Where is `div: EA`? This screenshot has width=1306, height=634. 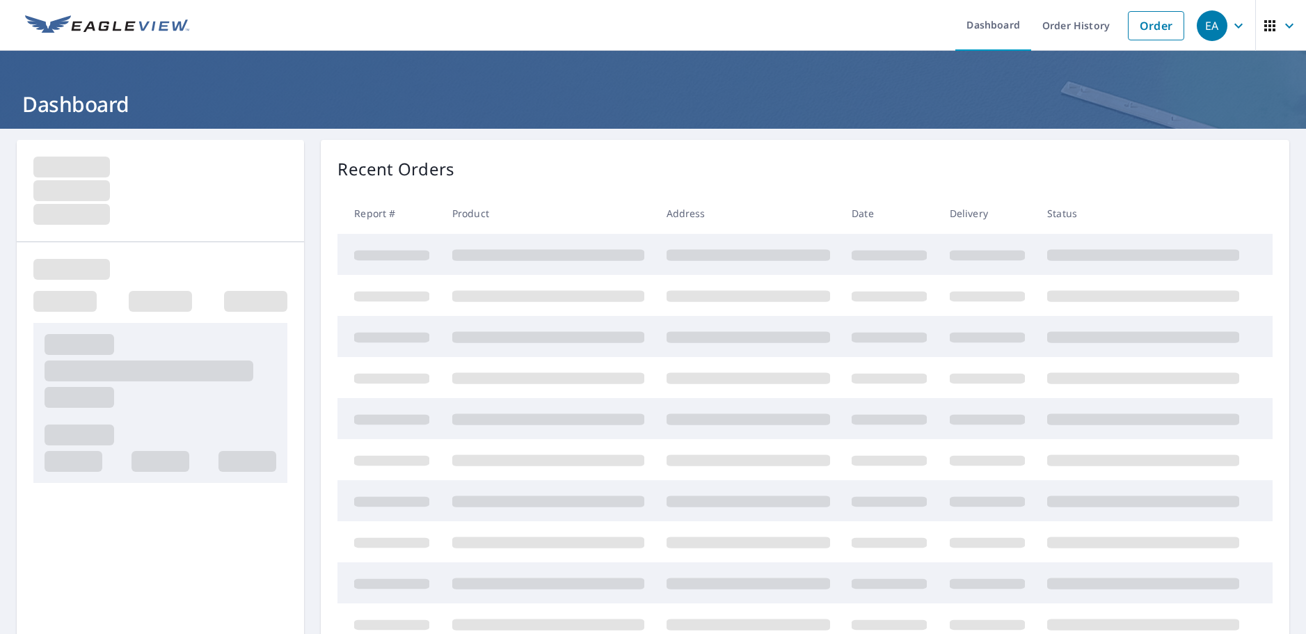 div: EA is located at coordinates (1212, 26).